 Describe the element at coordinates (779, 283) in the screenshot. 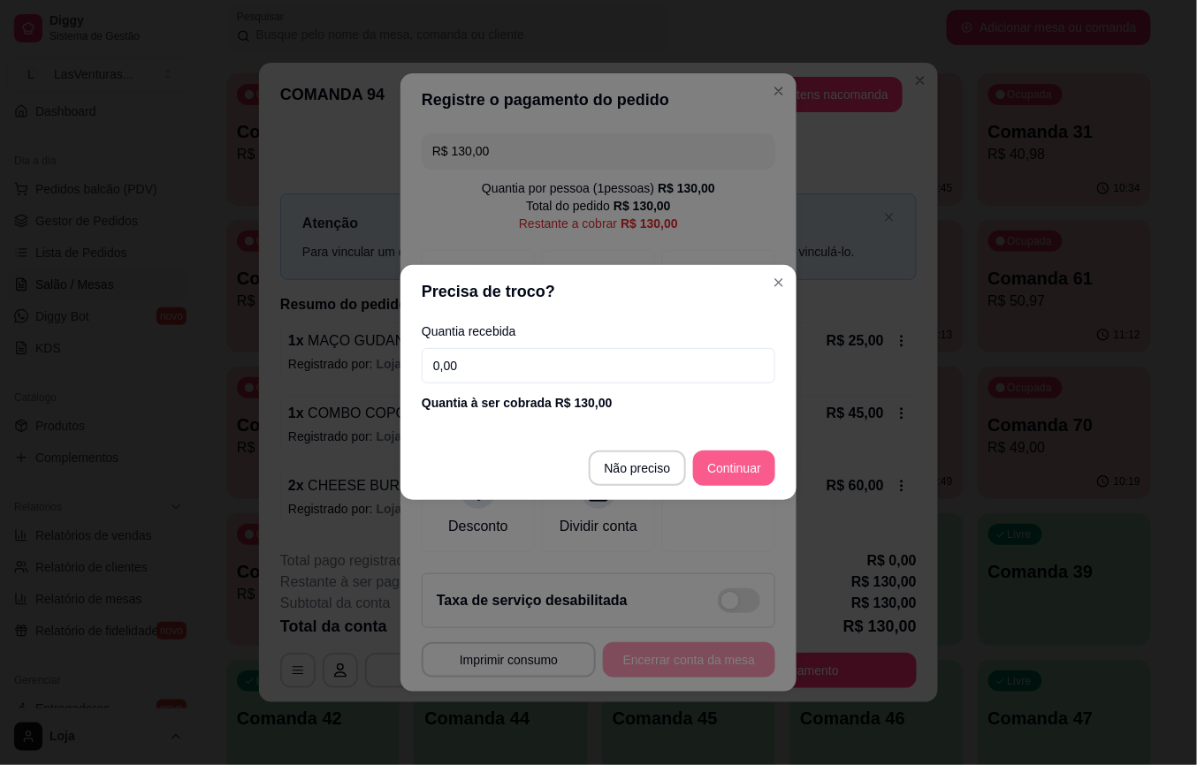

I see `button: Close` at that location.